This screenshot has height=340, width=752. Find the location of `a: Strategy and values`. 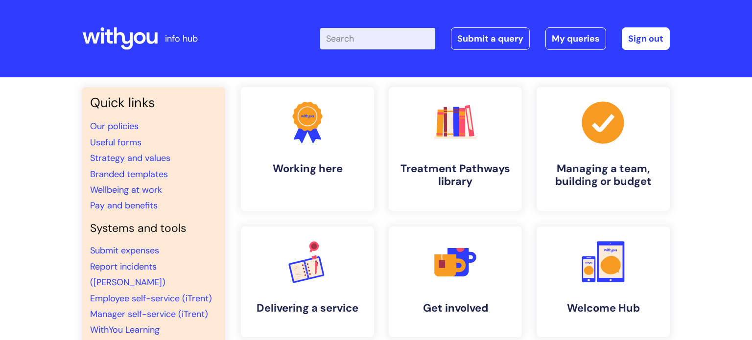

a: Strategy and values is located at coordinates (130, 158).